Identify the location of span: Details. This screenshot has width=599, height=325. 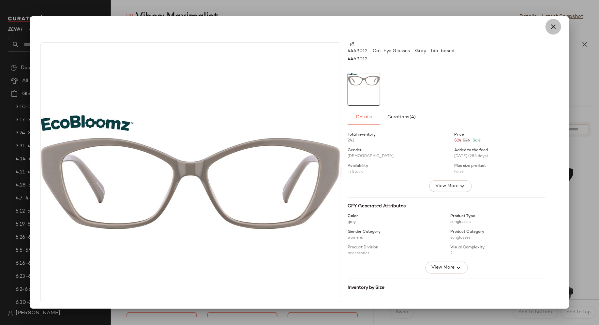
(364, 117).